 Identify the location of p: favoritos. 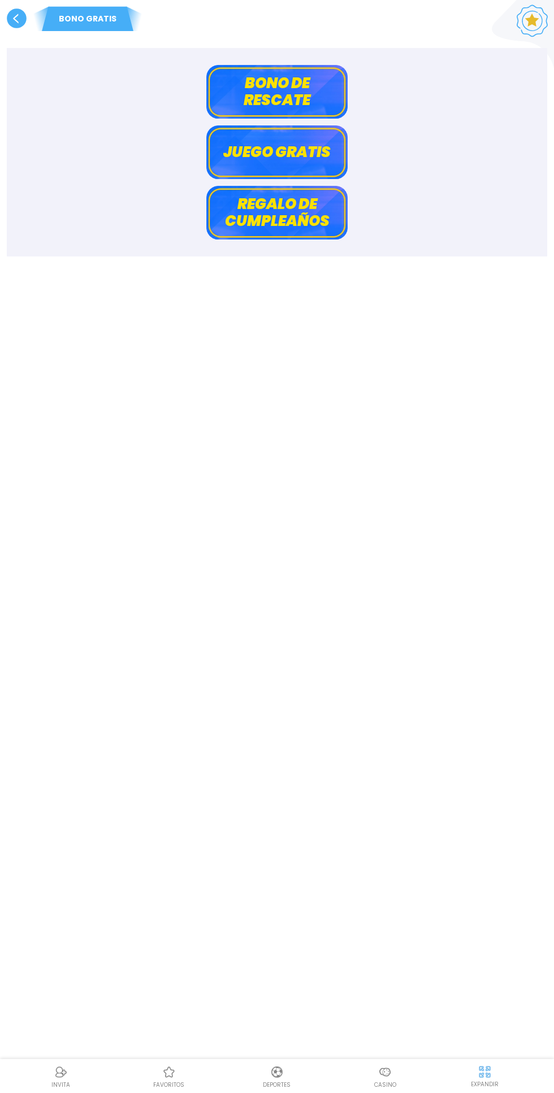
(168, 1085).